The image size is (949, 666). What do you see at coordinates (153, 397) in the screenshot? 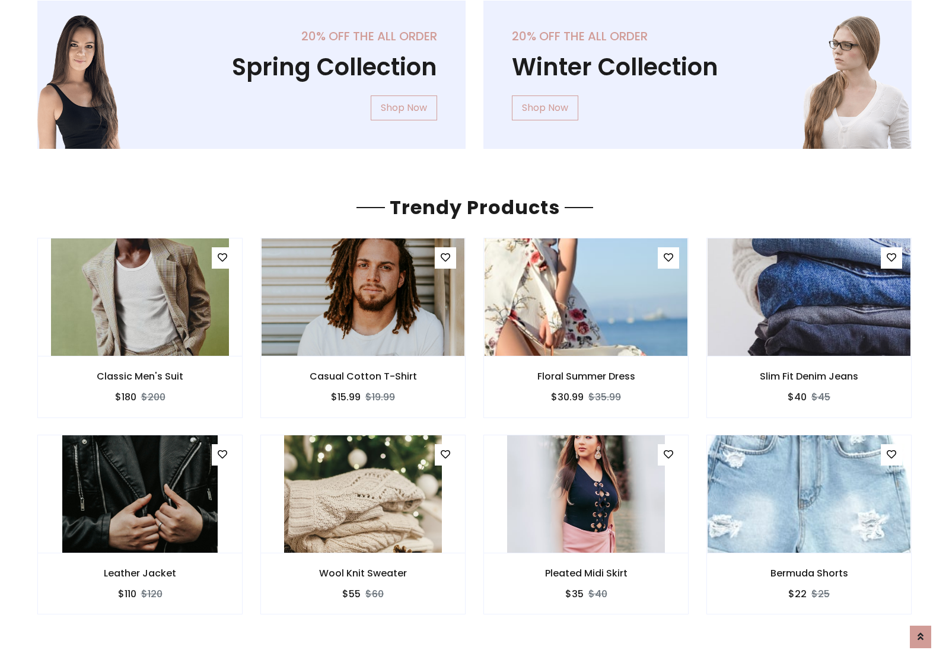
I see `del: $200` at bounding box center [153, 397].